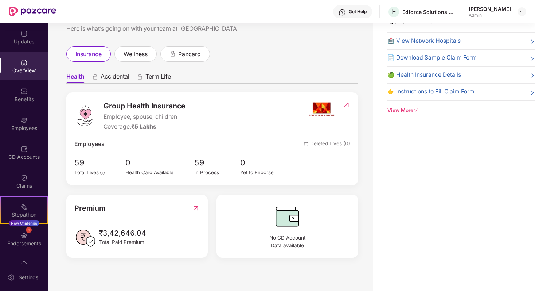 This screenshot has height=291, width=535. What do you see at coordinates (11, 277) in the screenshot?
I see `img: svg+xml;base64,PHN2ZyBpZD0iU2V0dGluZy0yMHgyMCIgeG1sbnM9Imh0dHA6Ly93d3cudzMub3JnLzIwMDAvc3ZnIiB3aW...` at bounding box center [11, 277].